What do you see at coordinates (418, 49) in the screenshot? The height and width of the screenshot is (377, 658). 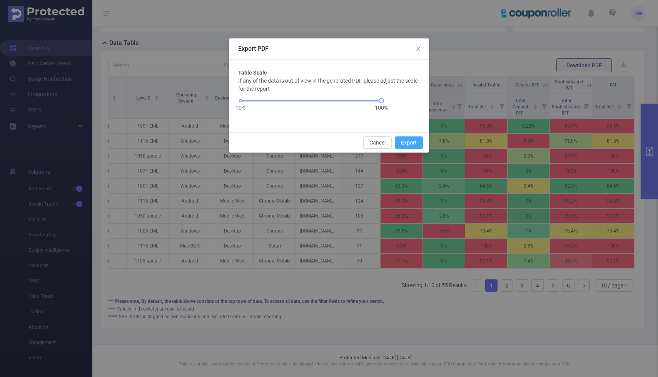 I see `i: icon: close` at bounding box center [418, 49].